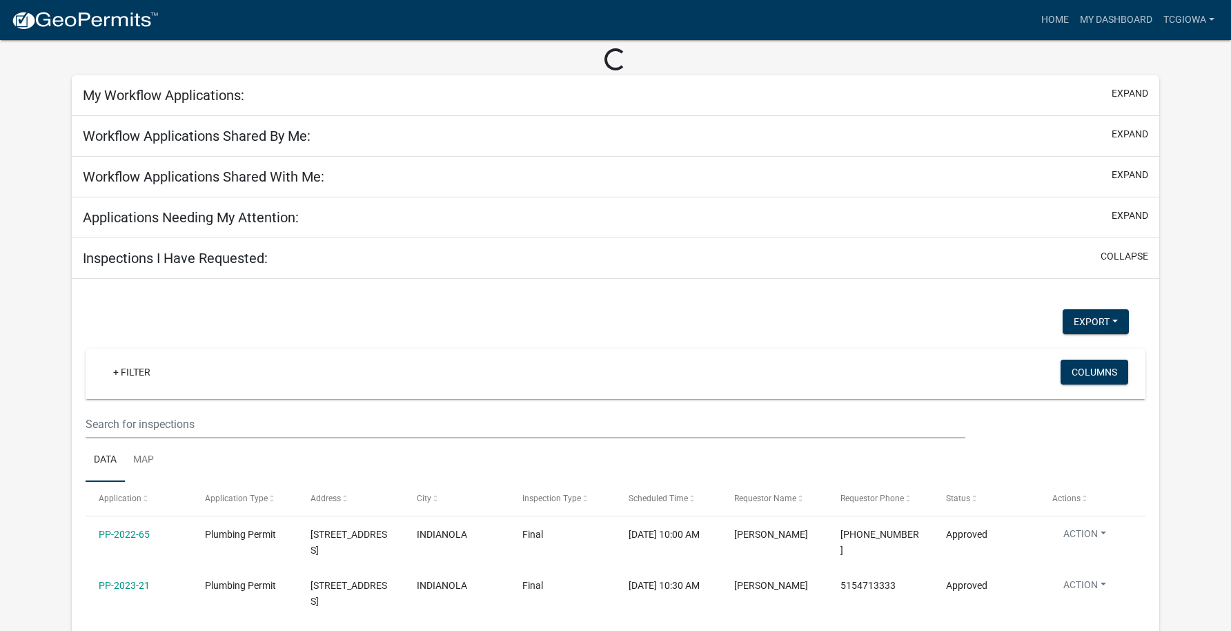 The image size is (1231, 631). I want to click on a: + Filter, so click(132, 372).